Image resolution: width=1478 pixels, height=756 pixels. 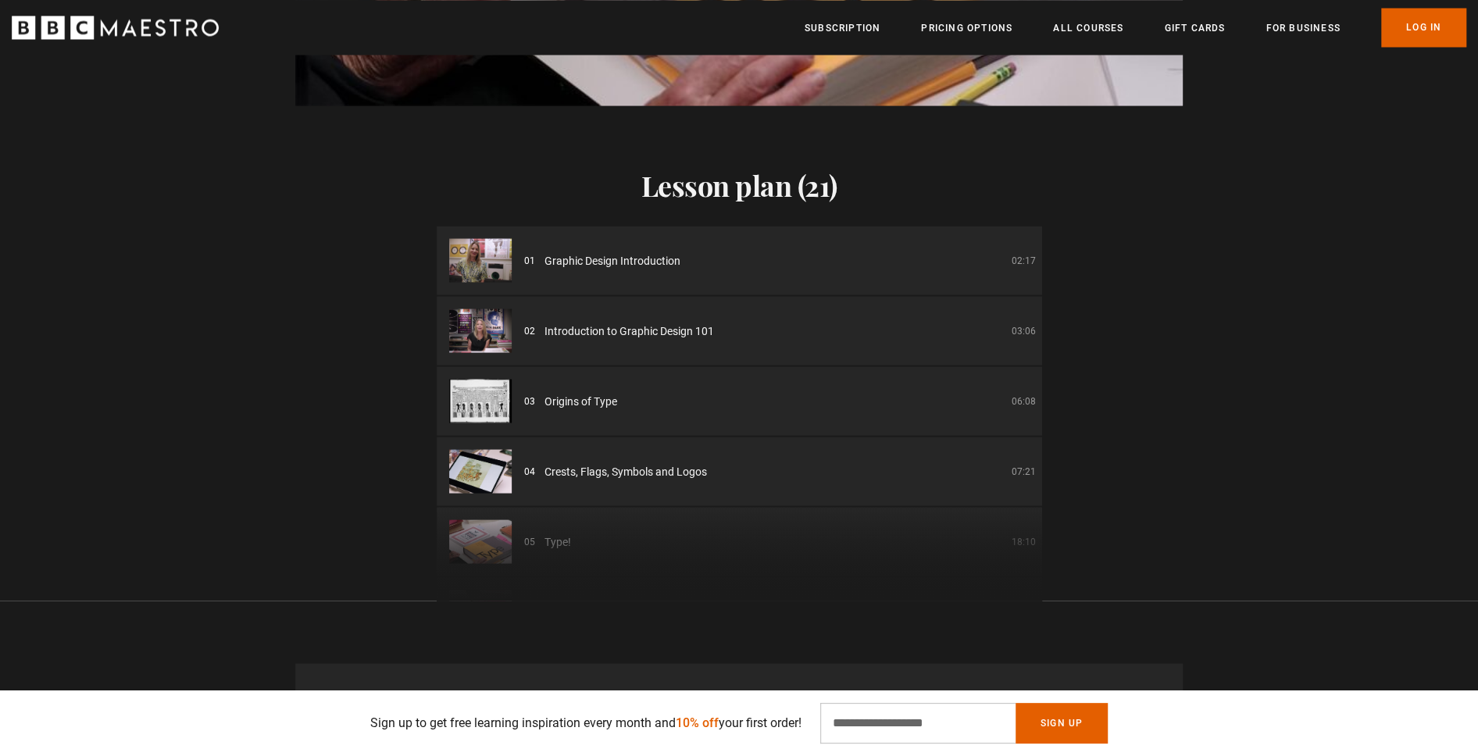 I want to click on p: Sign up to get free learning inspiration every month and your first order!, so click(x=586, y=723).